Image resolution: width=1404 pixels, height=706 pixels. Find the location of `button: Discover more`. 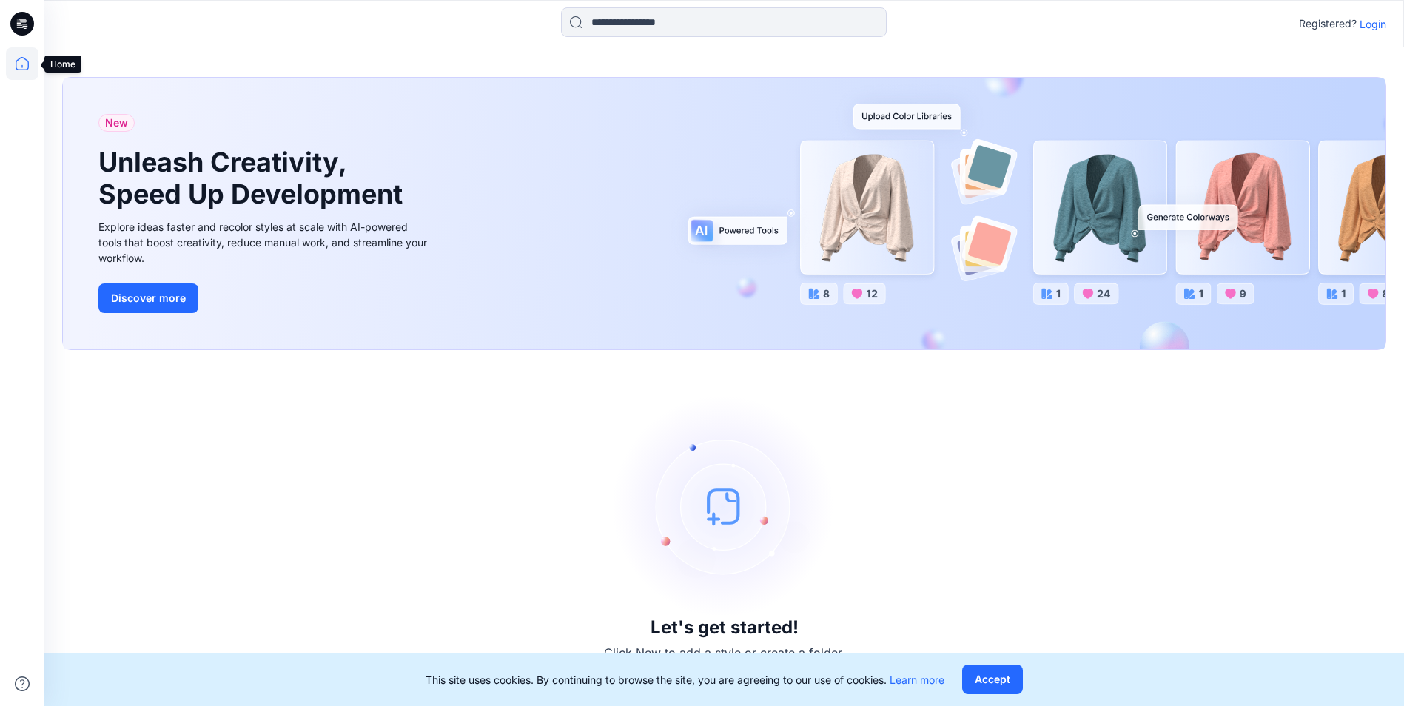

button: Discover more is located at coordinates (148, 298).